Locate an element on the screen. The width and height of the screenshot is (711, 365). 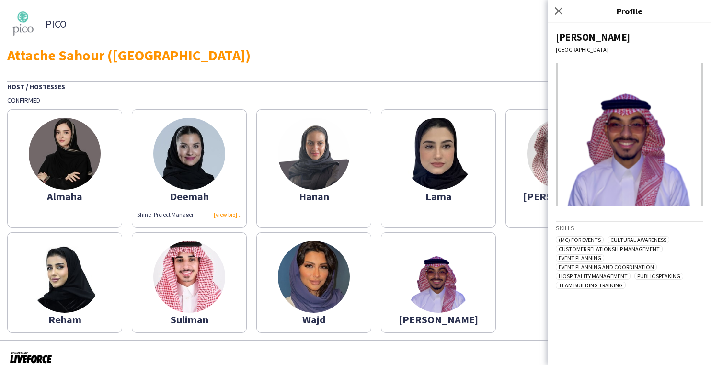
img: thumb-672ef5e28e923.jpeg is located at coordinates (438, 154).